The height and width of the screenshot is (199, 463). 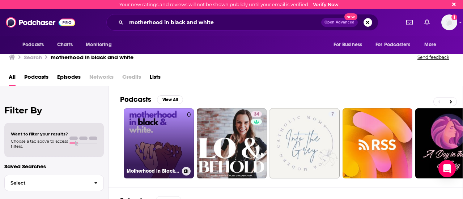 What do you see at coordinates (151, 99) in the screenshot?
I see `a: PodcastsView All` at bounding box center [151, 99].